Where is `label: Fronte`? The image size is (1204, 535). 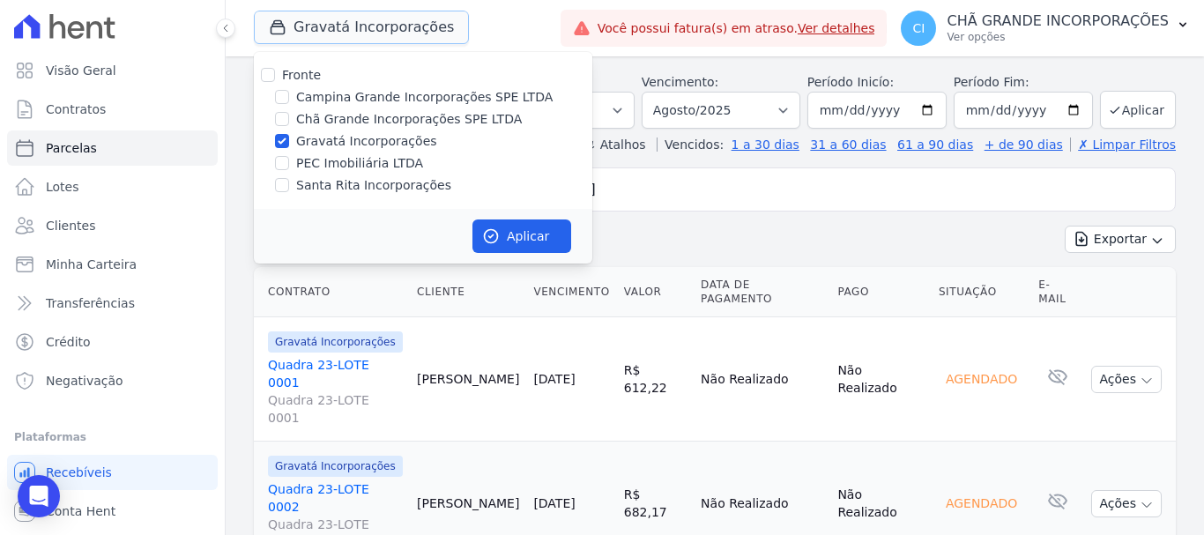
label: Fronte is located at coordinates (301, 75).